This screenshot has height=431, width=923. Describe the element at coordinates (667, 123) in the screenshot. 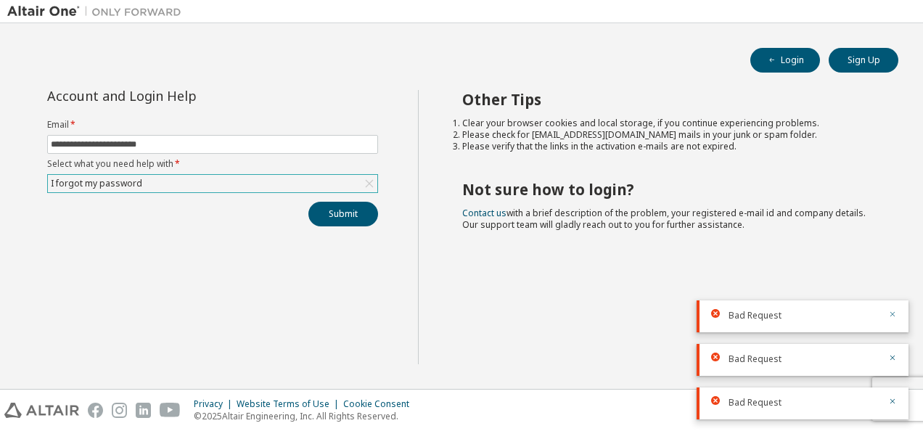

I see `li: Clear your browser cookies and local storage, if you continue experiencing problems.` at that location.